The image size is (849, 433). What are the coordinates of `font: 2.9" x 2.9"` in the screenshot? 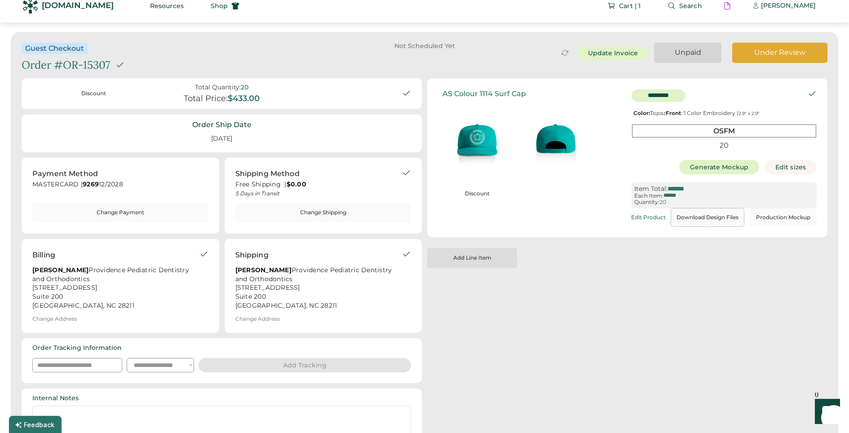 It's located at (749, 113).